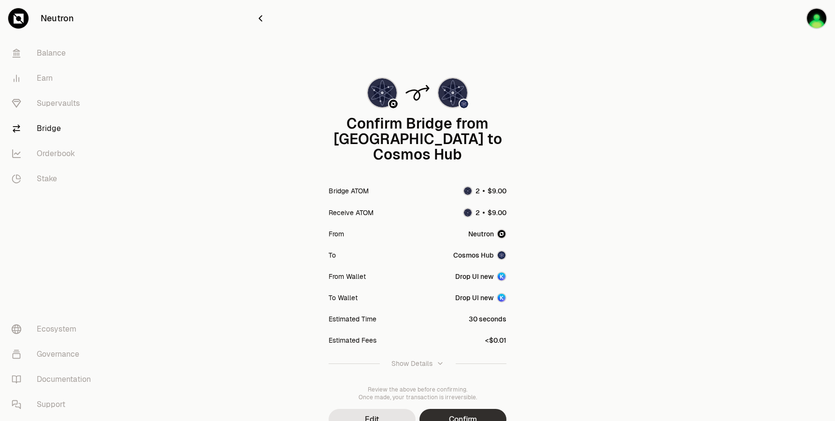 The image size is (835, 421). What do you see at coordinates (54, 379) in the screenshot?
I see `a: Documentation` at bounding box center [54, 379].